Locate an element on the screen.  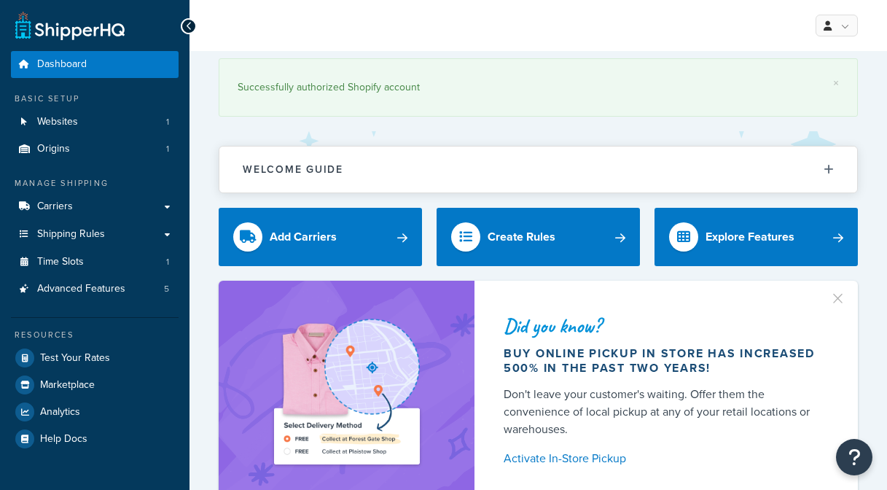
a: Websites1 is located at coordinates (95, 122).